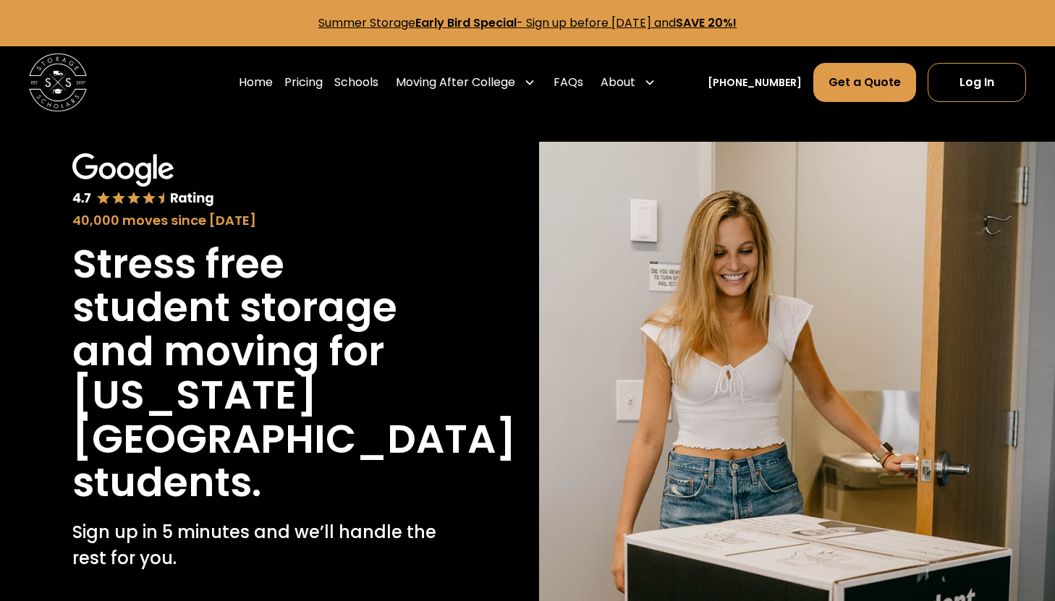  What do you see at coordinates (258, 308) in the screenshot?
I see `h1: Stress free student storage and moving for` at bounding box center [258, 308].